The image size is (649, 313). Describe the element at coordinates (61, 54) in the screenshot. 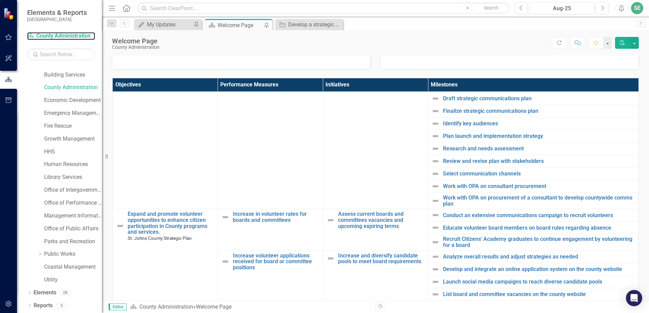

I see `input: Search Below...` at that location.